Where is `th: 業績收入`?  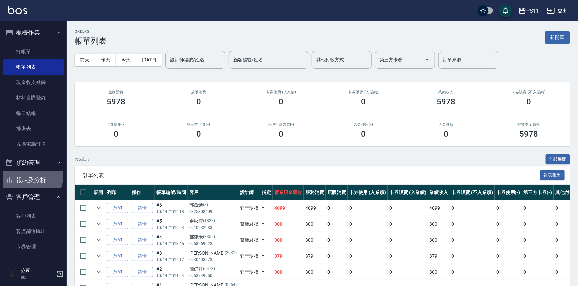 th: 業績收入 is located at coordinates (439, 192).